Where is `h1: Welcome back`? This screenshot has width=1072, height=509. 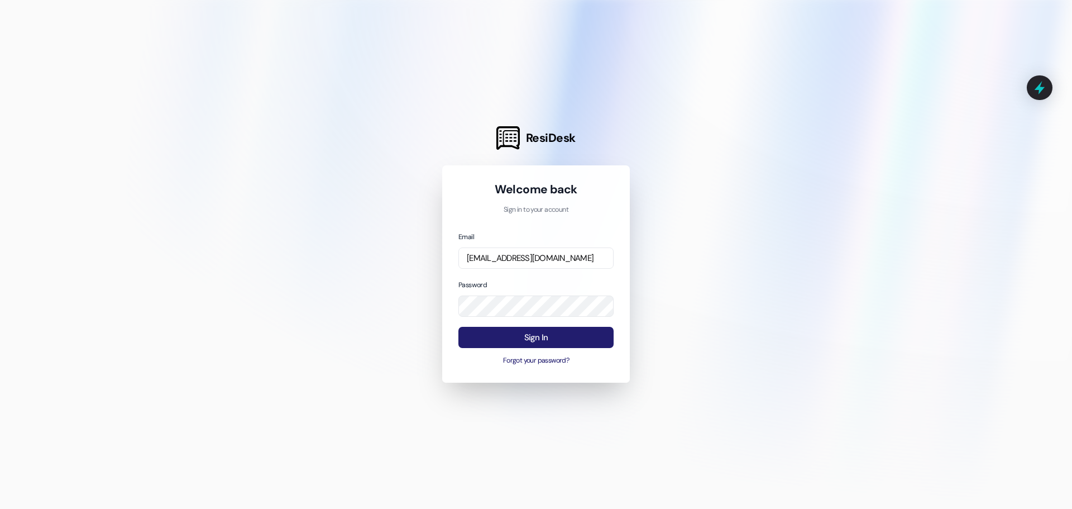
h1: Welcome back is located at coordinates (536, 189).